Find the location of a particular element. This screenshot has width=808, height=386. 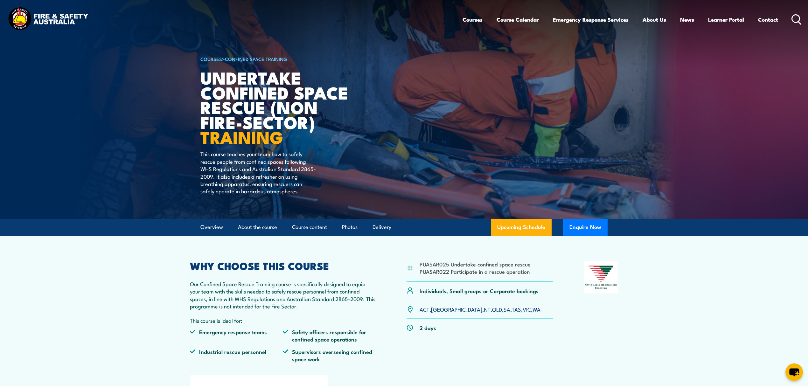

button: Enquire Now is located at coordinates (586, 228).